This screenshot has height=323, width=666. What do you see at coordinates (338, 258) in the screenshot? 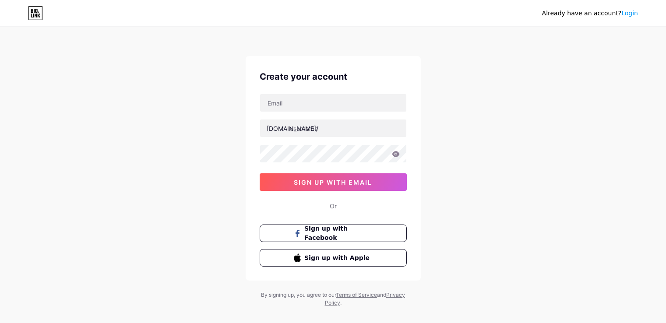
I see `span: Sign up with Apple` at bounding box center [338, 258].